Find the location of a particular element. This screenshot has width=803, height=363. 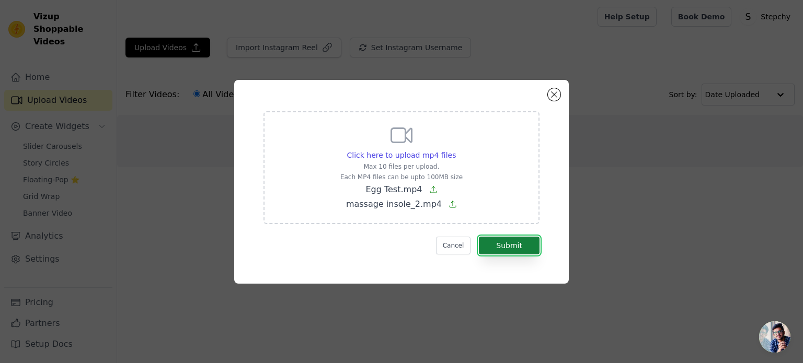

button: Cancel is located at coordinates (453, 246).